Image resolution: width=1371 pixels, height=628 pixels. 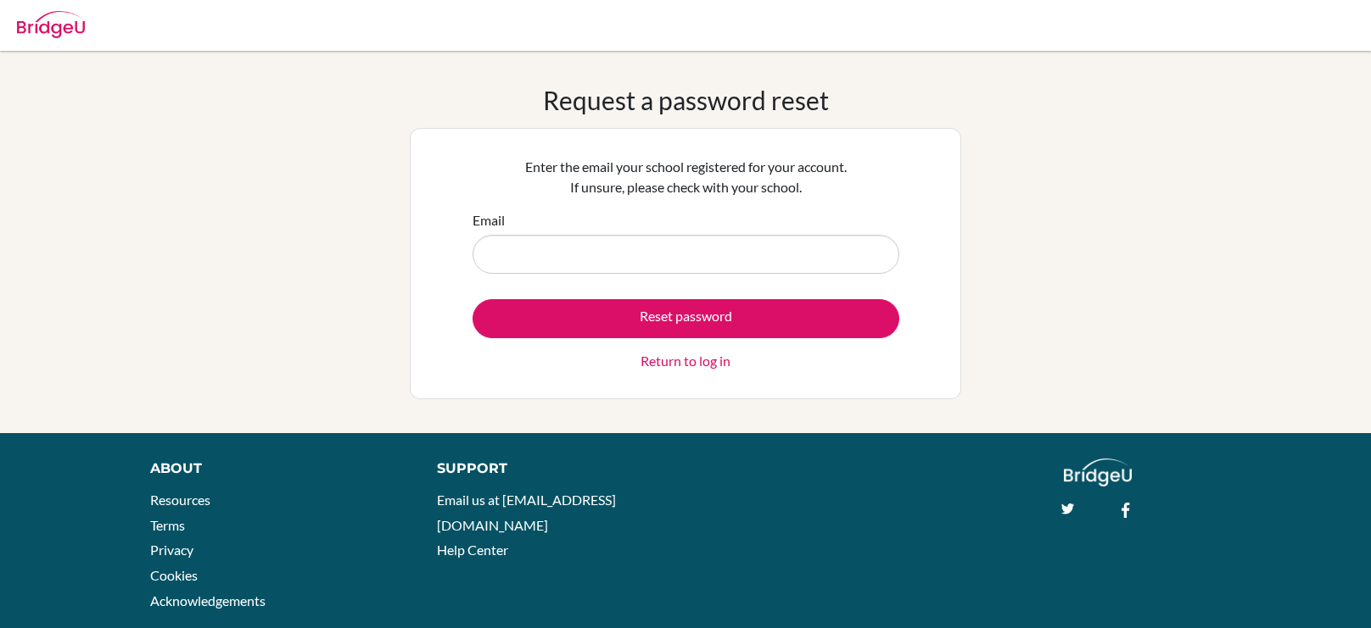 What do you see at coordinates (167, 525) in the screenshot?
I see `a: Terms` at bounding box center [167, 525].